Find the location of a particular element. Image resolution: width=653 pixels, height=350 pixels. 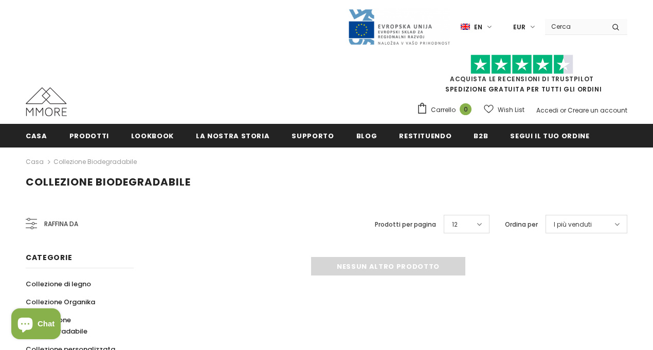

a: supporto is located at coordinates (312, 135).